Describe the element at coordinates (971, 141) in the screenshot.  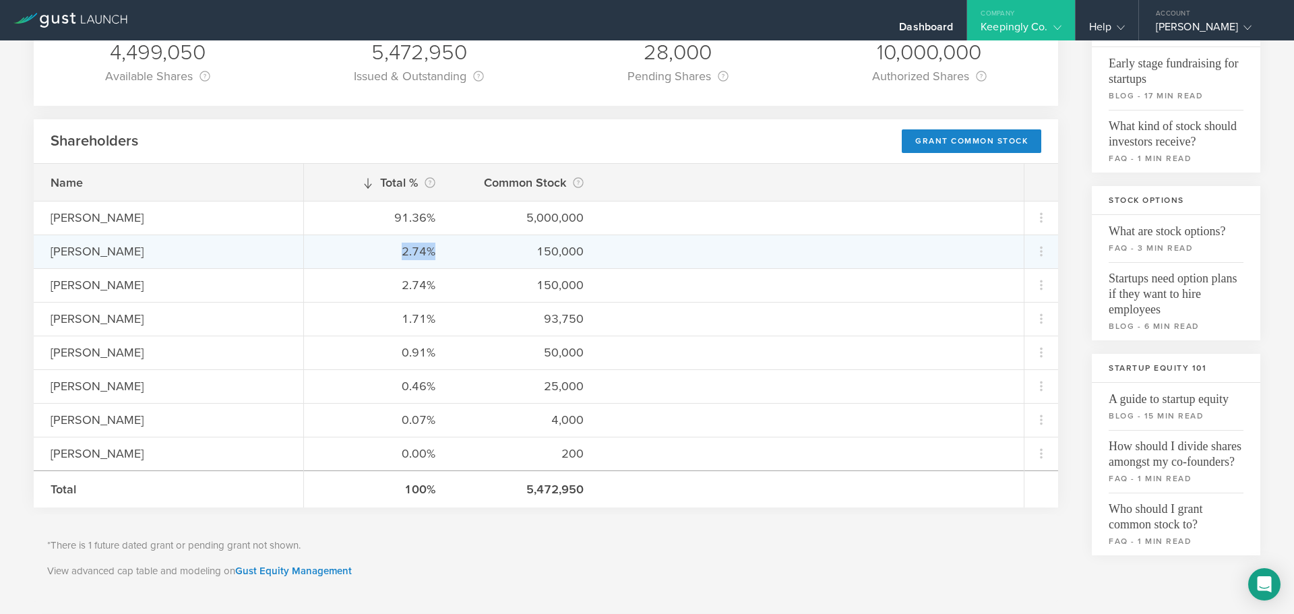
I see `div: Grant Common Stock` at that location.